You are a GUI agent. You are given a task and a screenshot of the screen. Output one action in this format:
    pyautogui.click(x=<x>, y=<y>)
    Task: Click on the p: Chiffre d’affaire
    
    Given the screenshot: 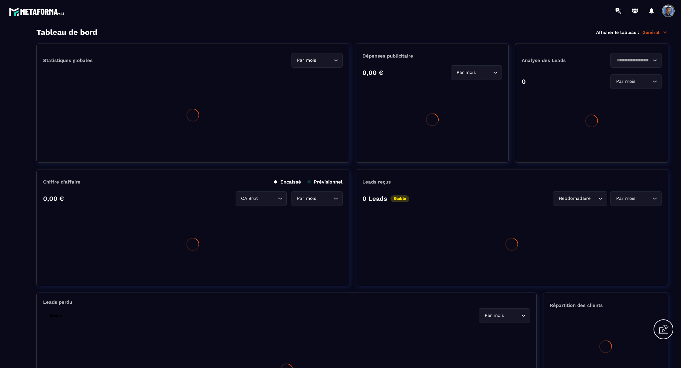 What is the action you would take?
    pyautogui.click(x=62, y=182)
    